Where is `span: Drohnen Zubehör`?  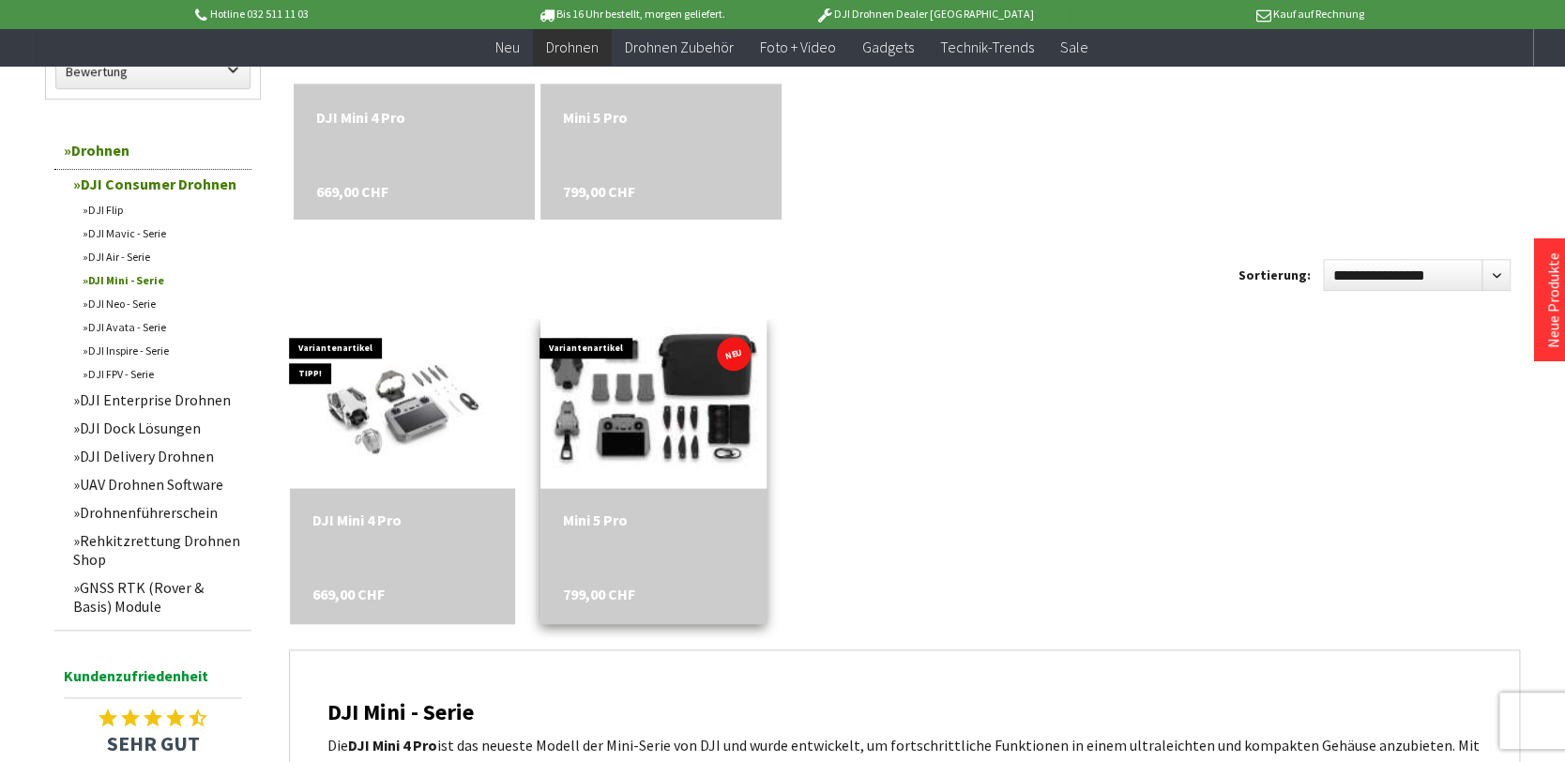
span: Drohnen Zubehör is located at coordinates (679, 47).